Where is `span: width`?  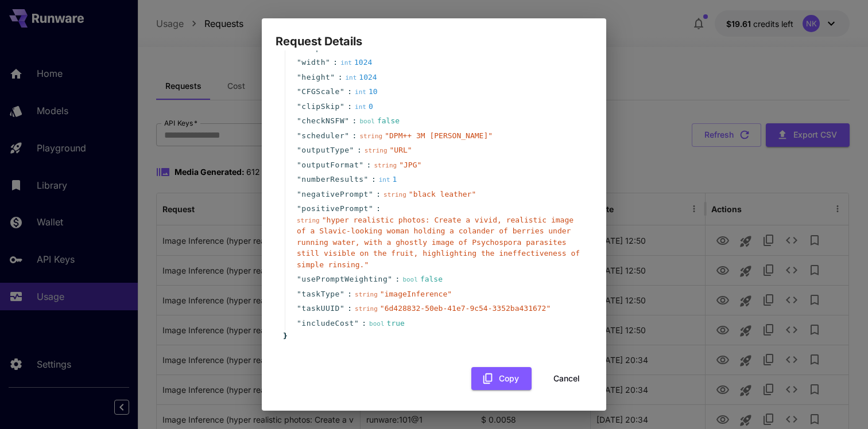 span: width is located at coordinates (313, 63).